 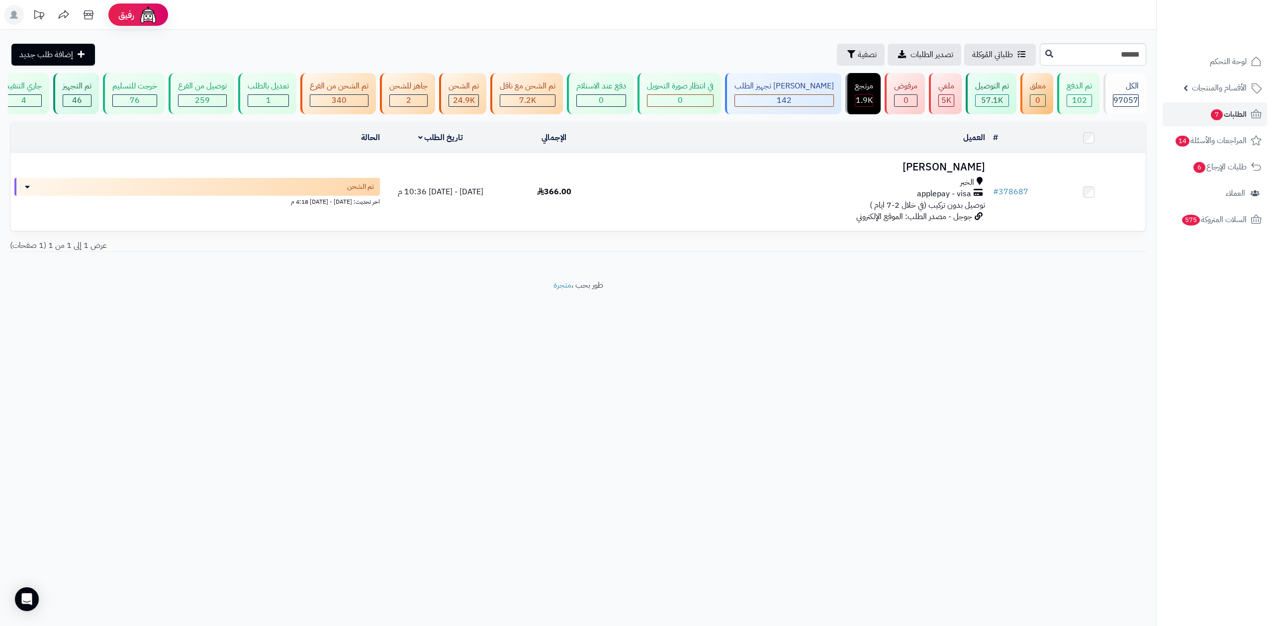 I want to click on span: 76, so click(x=135, y=100).